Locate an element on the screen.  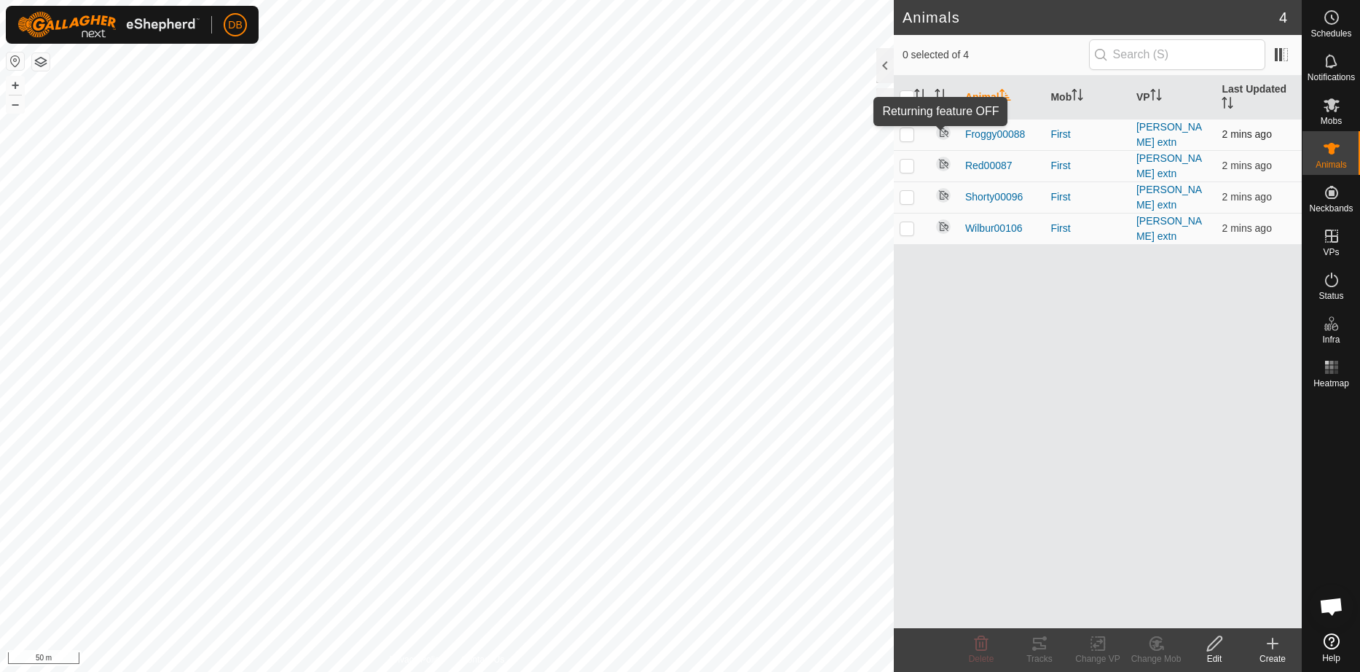
img: Gallagher Logo is located at coordinates (109, 25).